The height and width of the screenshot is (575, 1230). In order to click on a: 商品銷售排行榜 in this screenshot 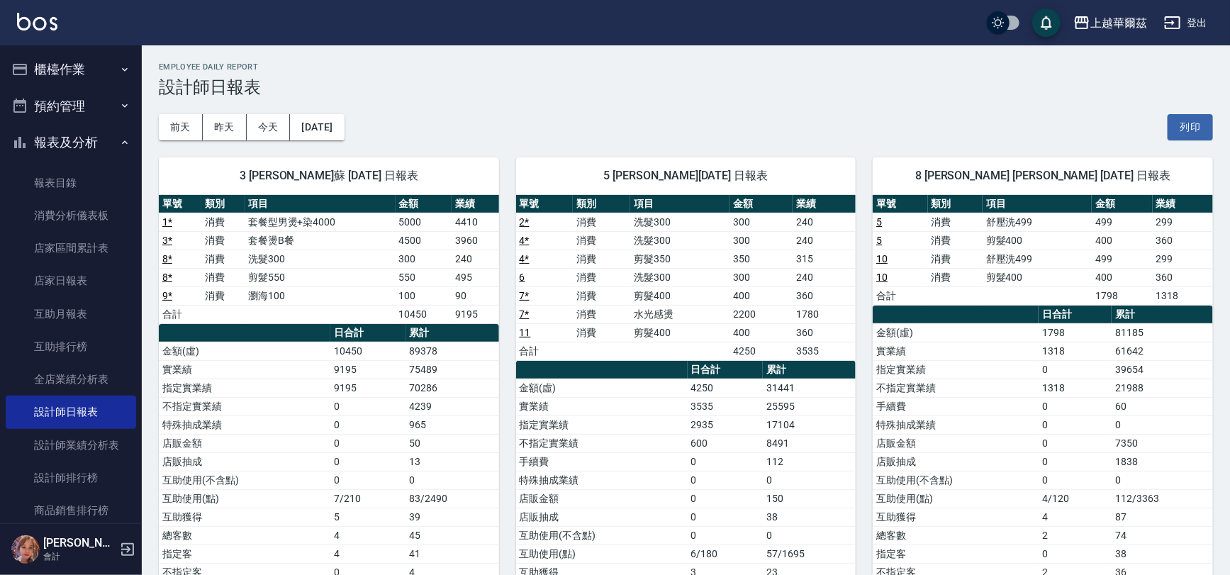, I will do `click(71, 510)`.